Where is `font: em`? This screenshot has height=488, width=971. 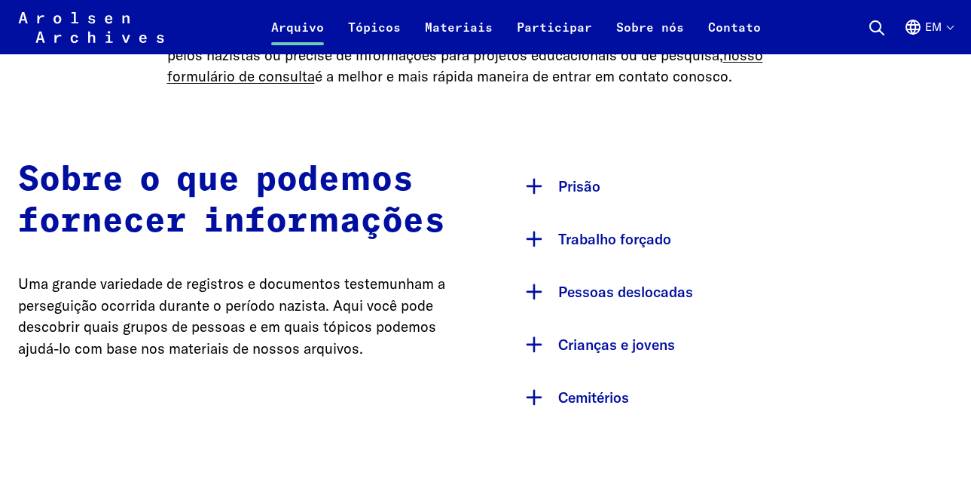 font: em is located at coordinates (934, 26).